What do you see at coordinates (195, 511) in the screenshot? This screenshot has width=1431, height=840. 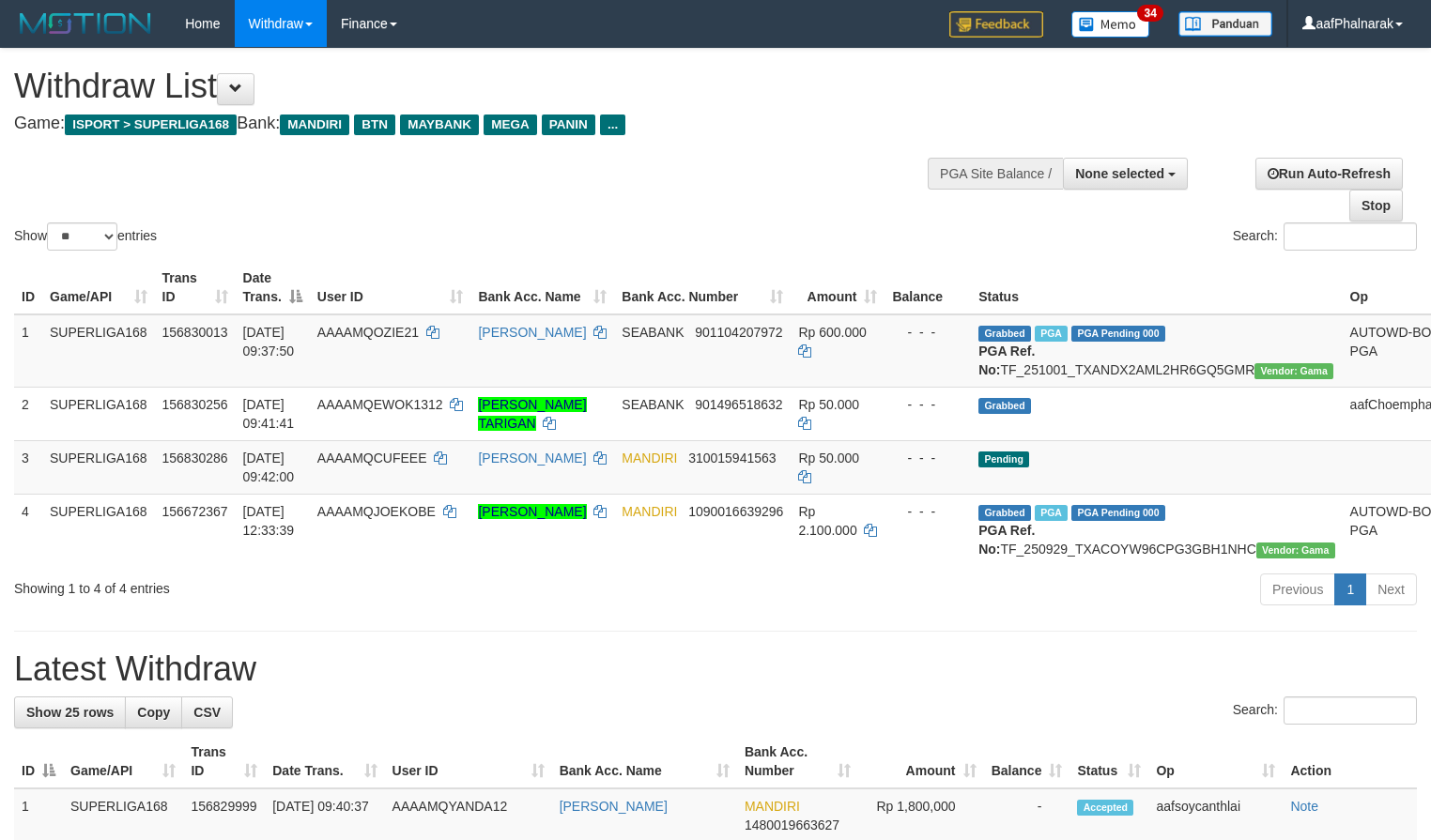 I see `span: 156672367` at bounding box center [195, 511].